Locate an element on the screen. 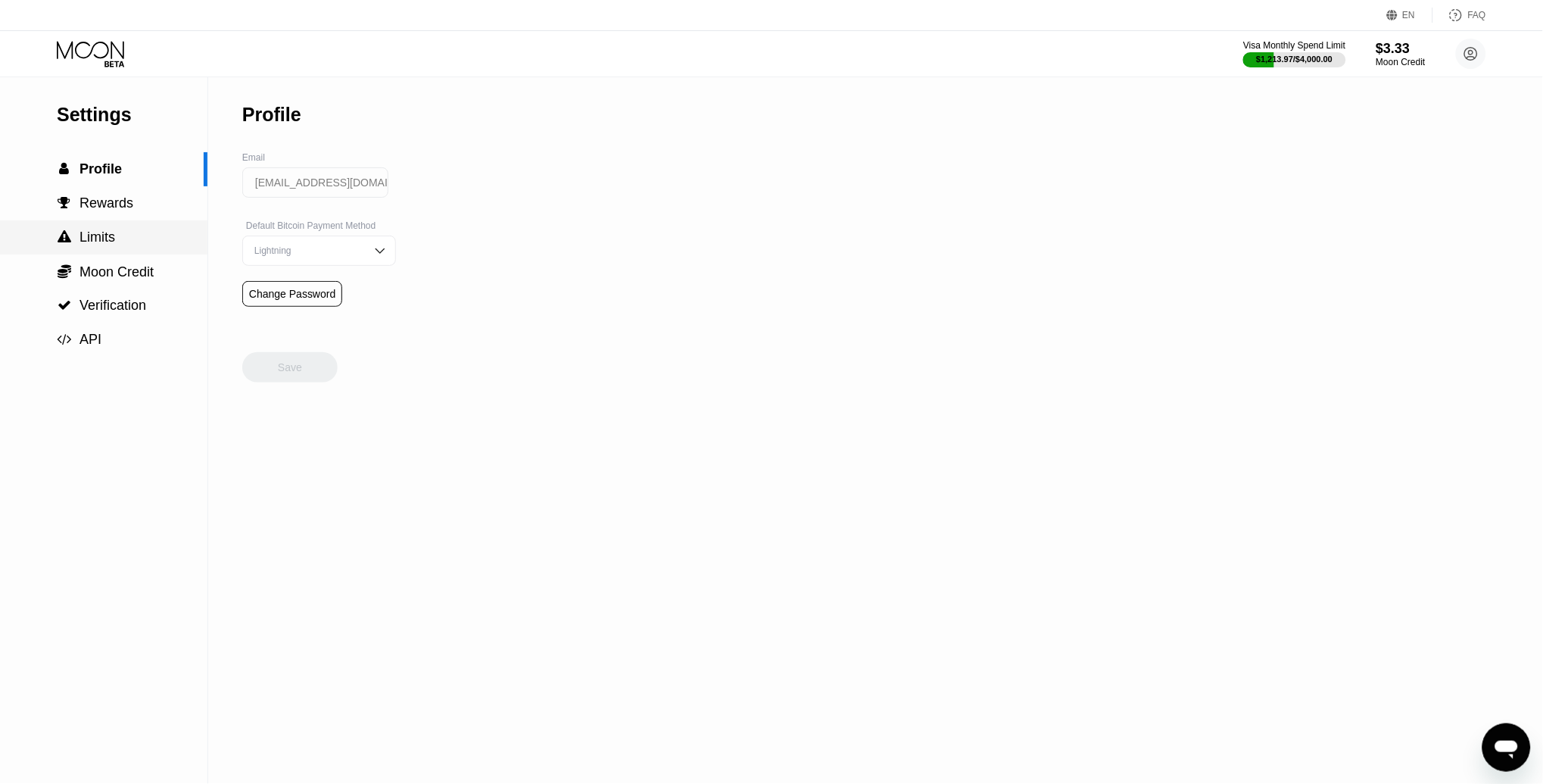 This screenshot has width=1543, height=784. div: Moon Credit is located at coordinates (1401, 62).